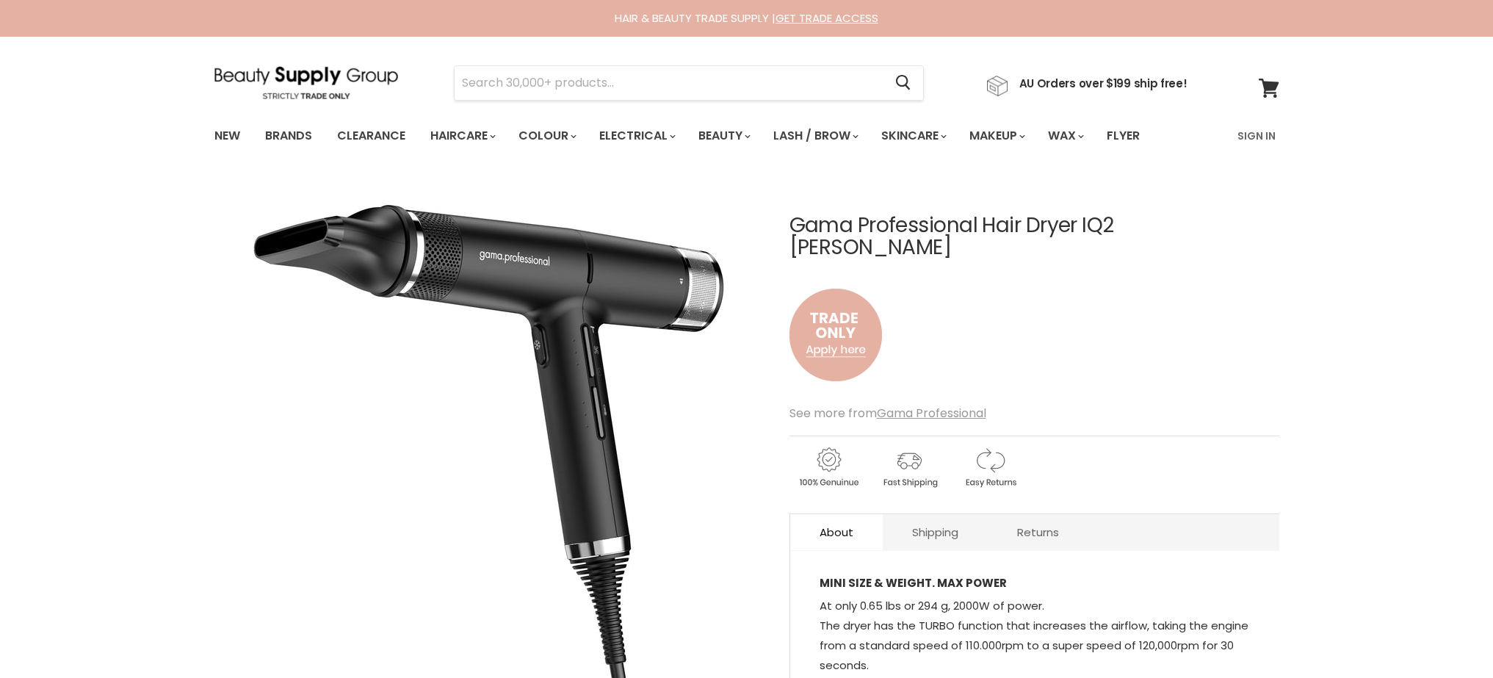 This screenshot has height=678, width=1493. I want to click on img: to.png, so click(836, 335).